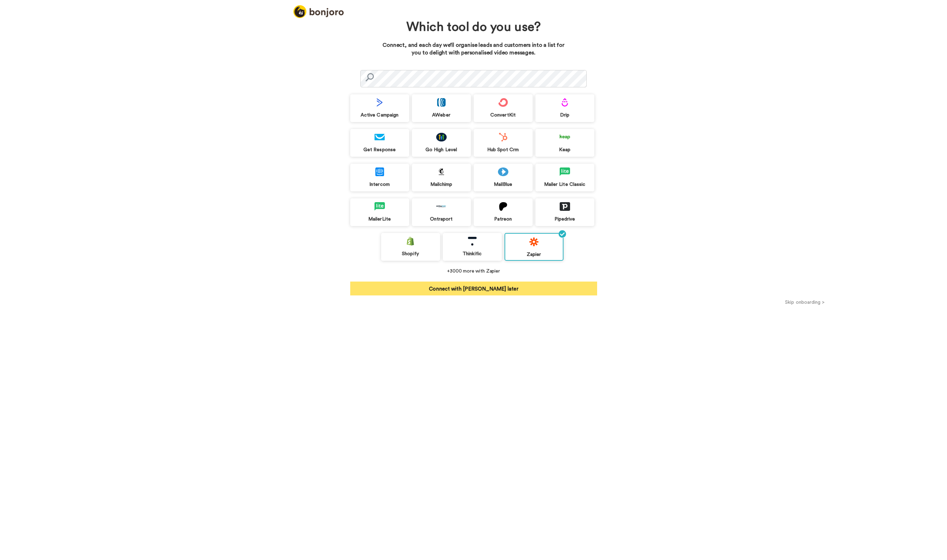 This screenshot has width=947, height=560. I want to click on img: logo_gohighlevel.png, so click(442, 137).